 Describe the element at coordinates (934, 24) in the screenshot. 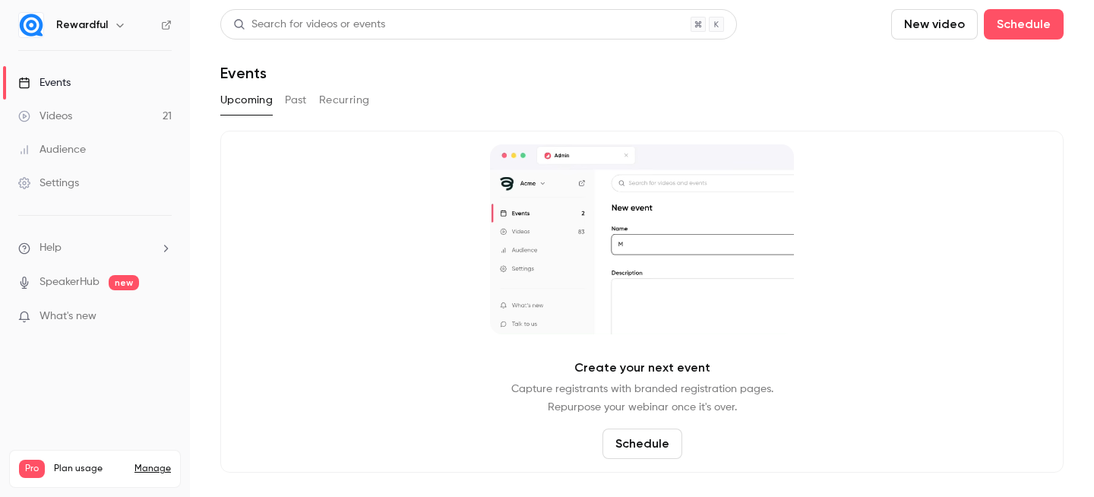

I see `button: New video` at that location.